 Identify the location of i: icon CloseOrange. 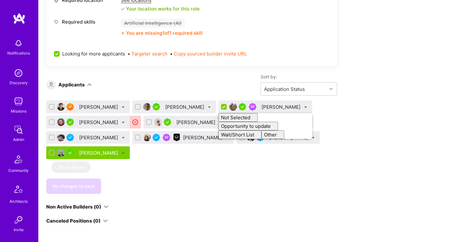
(123, 33).